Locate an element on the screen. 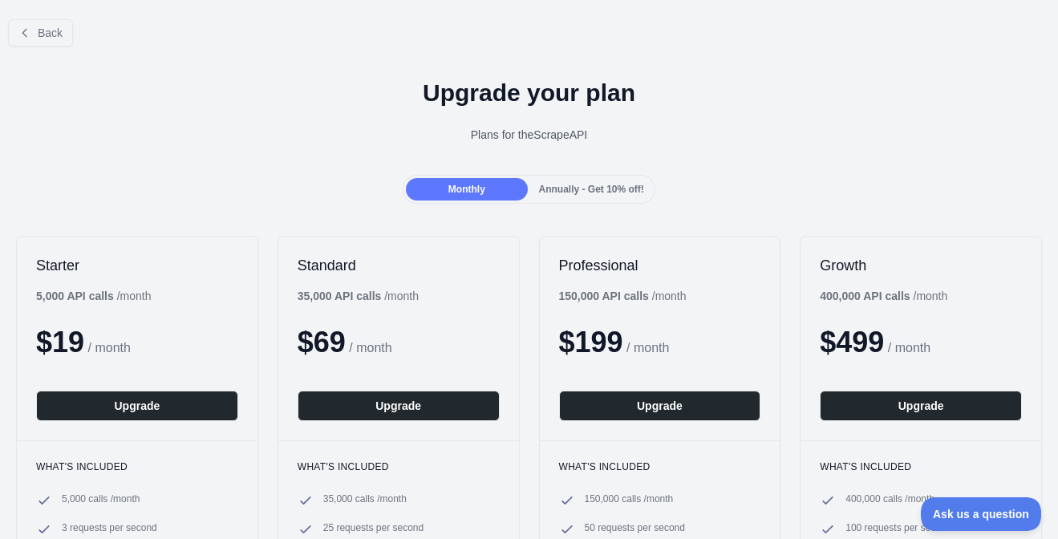 The image size is (1058, 539). h2: Standard is located at coordinates (399, 265).